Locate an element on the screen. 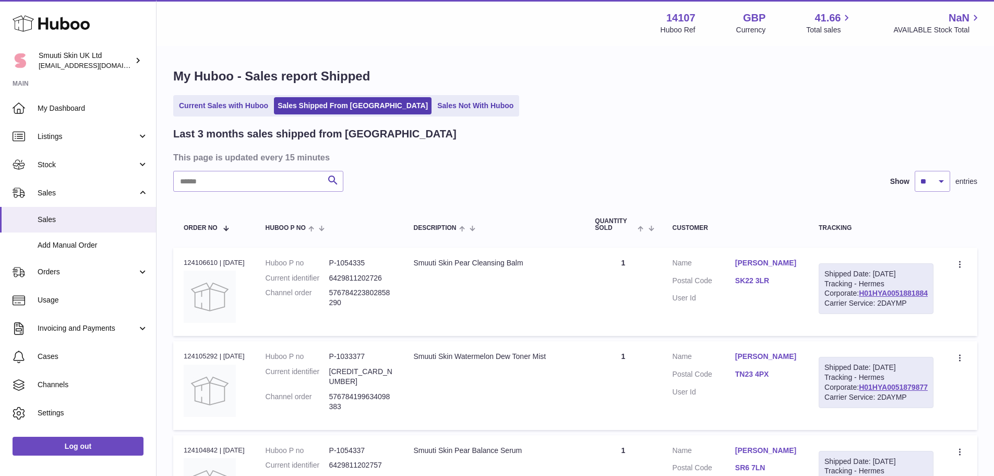  div: Huboo Ref is located at coordinates (678, 30).